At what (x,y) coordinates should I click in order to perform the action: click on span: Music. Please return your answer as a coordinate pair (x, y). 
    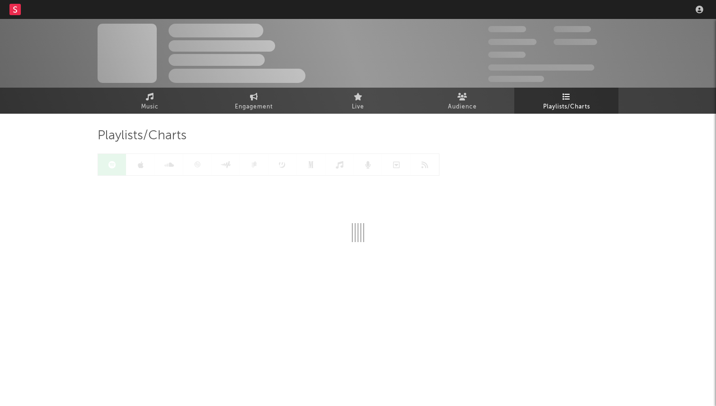
    Looking at the image, I should click on (150, 107).